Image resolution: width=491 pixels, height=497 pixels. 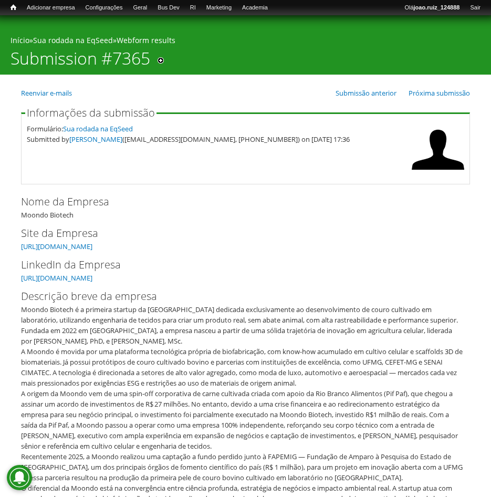 What do you see at coordinates (217, 129) in the screenshot?
I see `div: Formulário:` at bounding box center [217, 129].